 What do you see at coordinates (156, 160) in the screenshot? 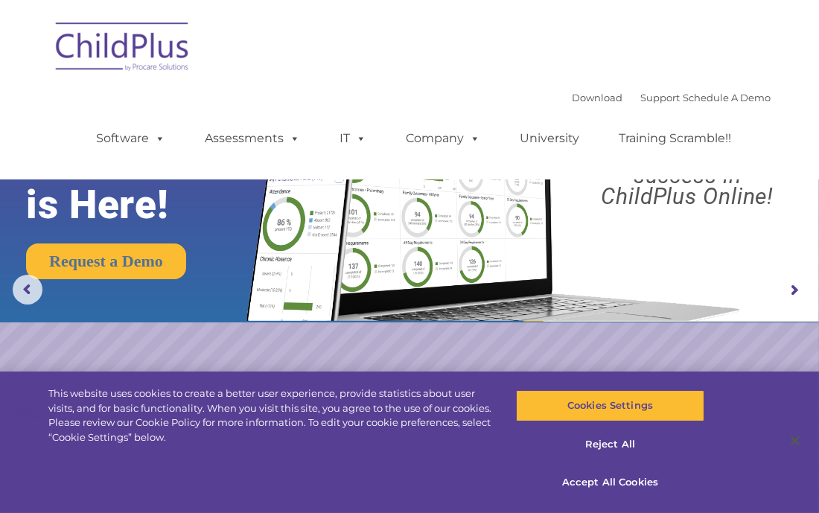
I see `rs-layer: The Future of ChildPlus is Here!` at bounding box center [156, 160].